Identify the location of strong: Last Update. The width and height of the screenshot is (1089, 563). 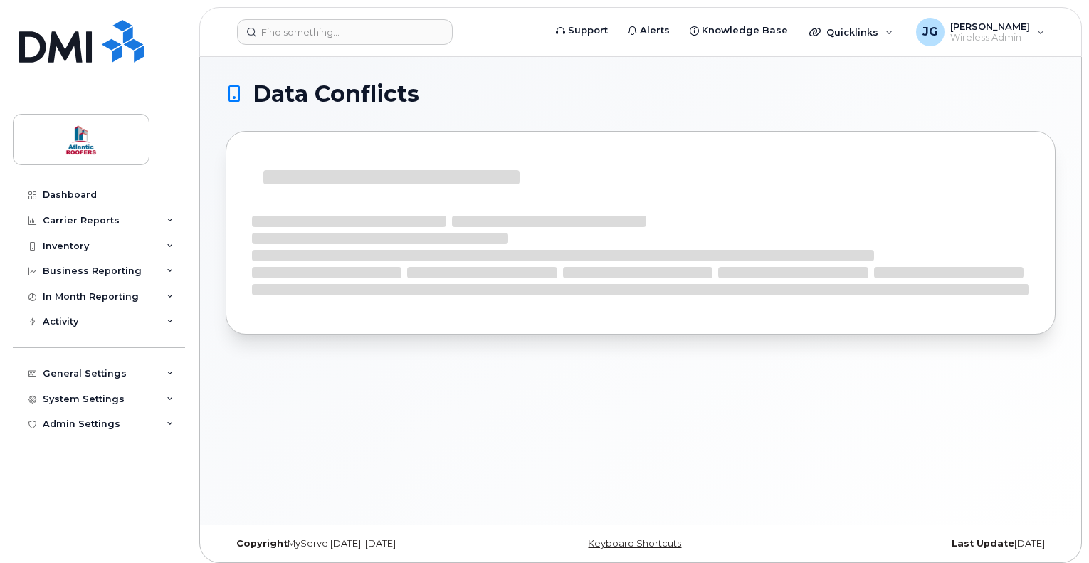
(983, 543).